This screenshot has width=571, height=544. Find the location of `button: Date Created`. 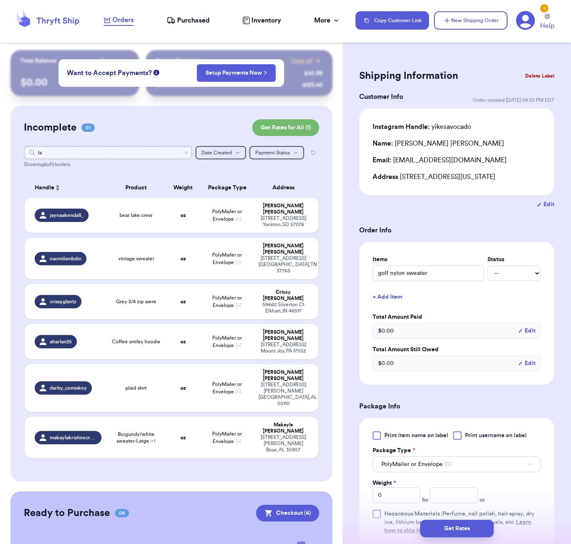

button: Date Created is located at coordinates (220, 153).